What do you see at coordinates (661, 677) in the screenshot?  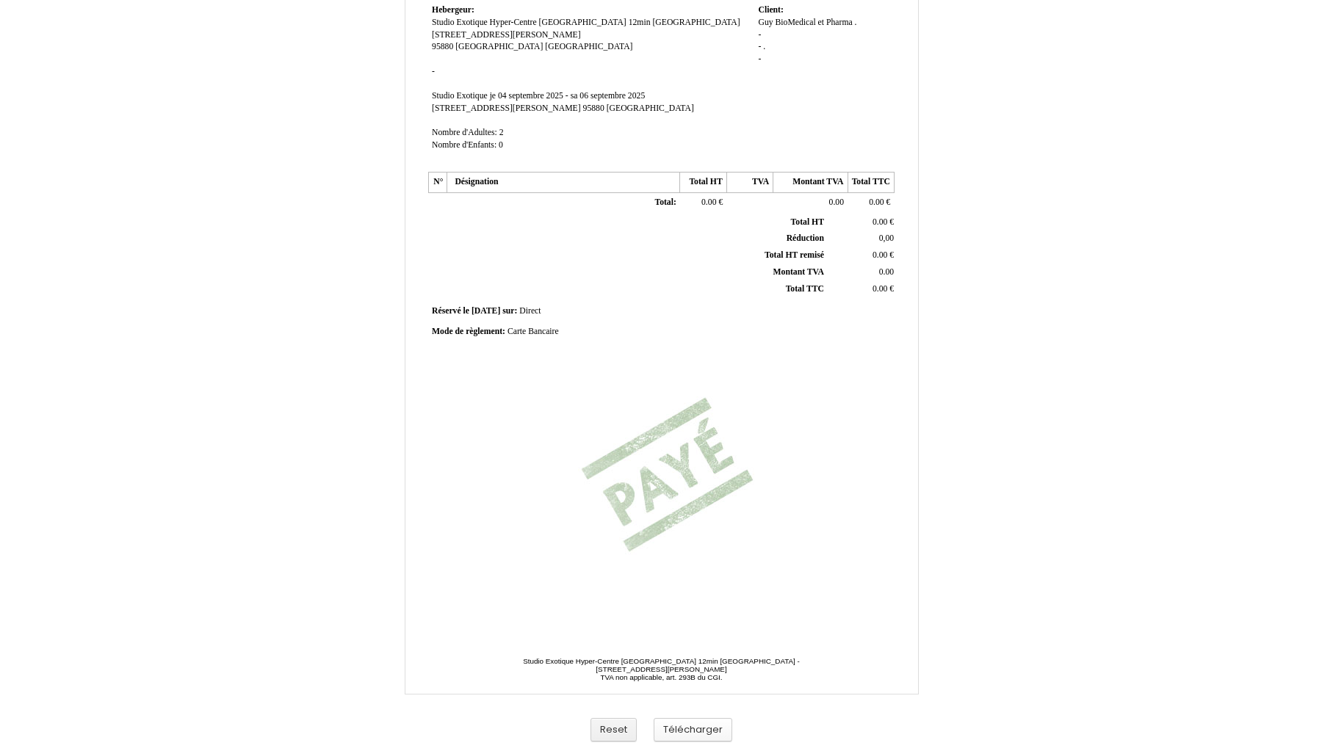 I see `span: TVA non applicable, art. 293B du CGI.` at bounding box center [661, 677].